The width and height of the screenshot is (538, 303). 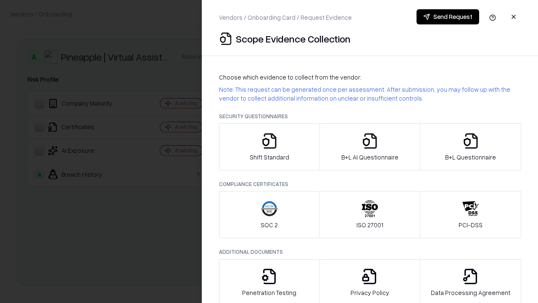 I want to click on p: Data Processing Agreement, so click(x=470, y=292).